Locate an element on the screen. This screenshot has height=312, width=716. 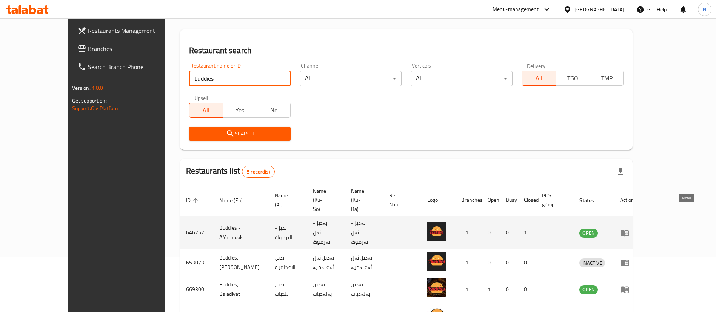
button: TGO is located at coordinates (573, 78).